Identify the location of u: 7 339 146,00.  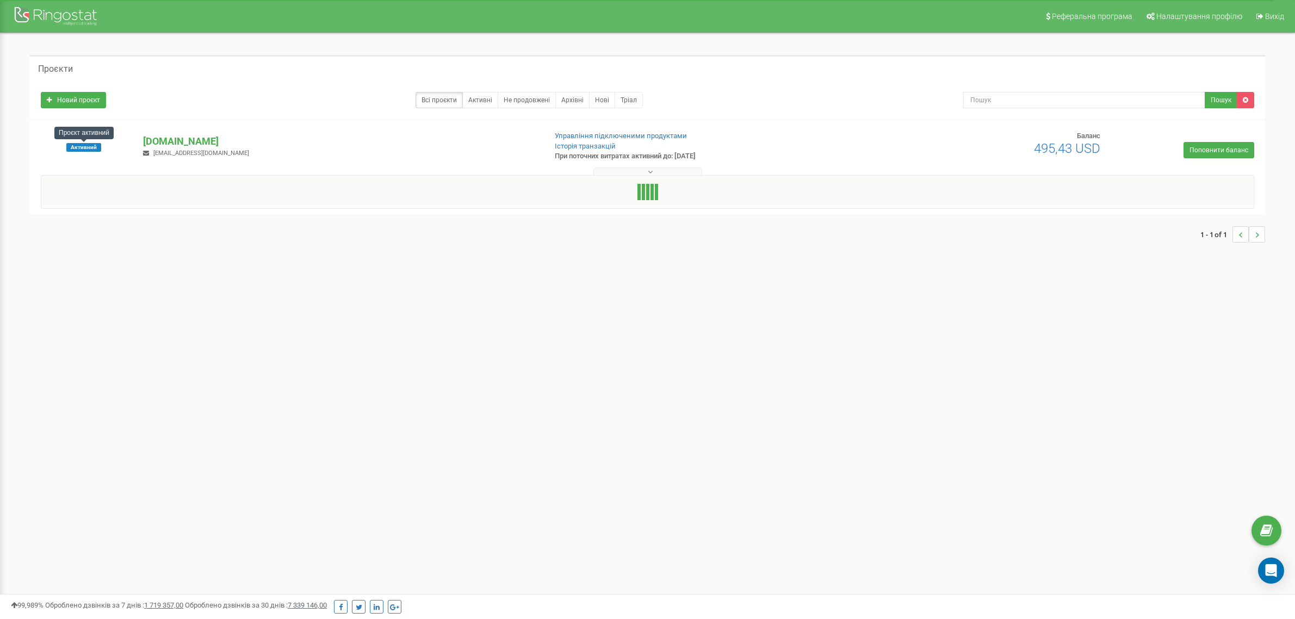
(307, 605).